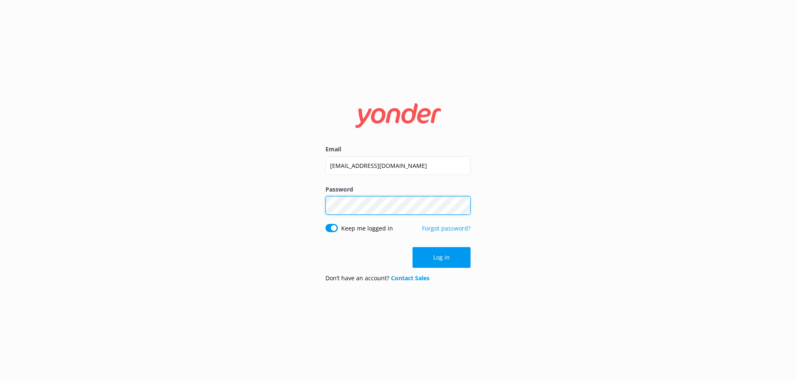 The width and height of the screenshot is (796, 381). I want to click on button: Show password, so click(462, 206).